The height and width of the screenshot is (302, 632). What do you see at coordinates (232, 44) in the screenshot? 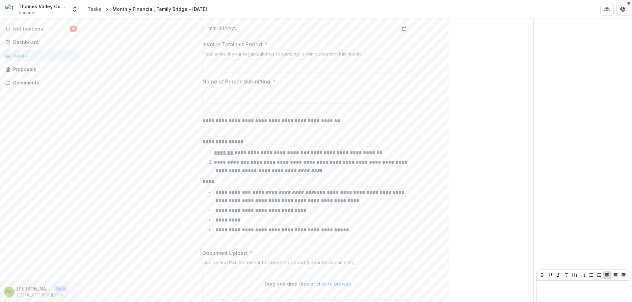
I see `p: Invoice Total this Period` at bounding box center [232, 44].